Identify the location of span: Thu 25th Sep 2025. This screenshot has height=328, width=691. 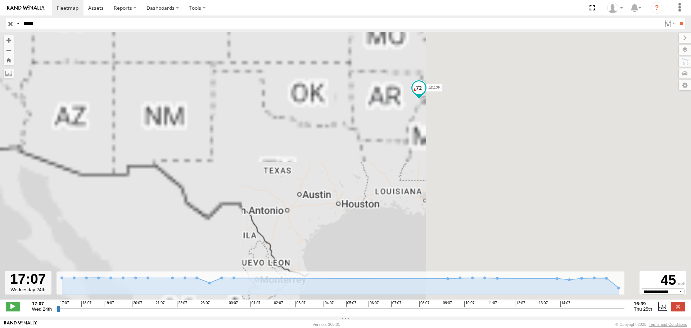
(643, 309).